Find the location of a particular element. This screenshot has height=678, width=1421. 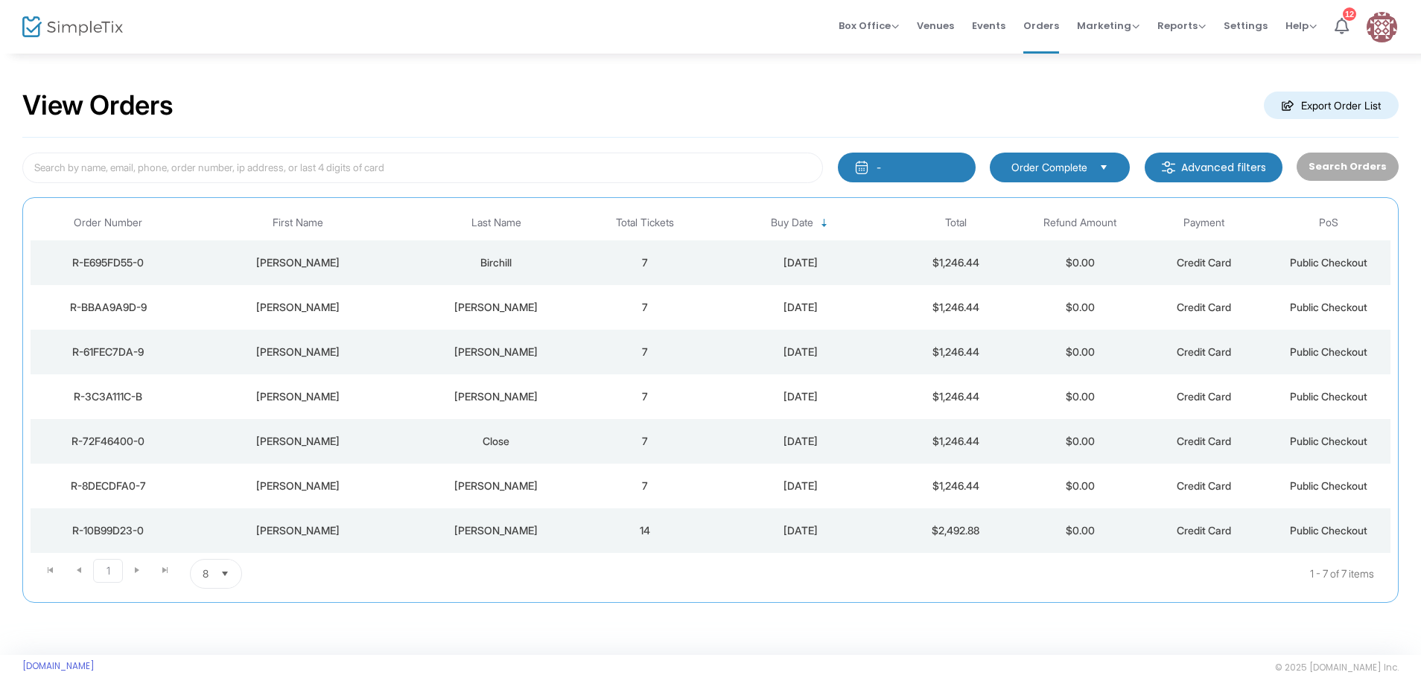

div: Larry is located at coordinates (297, 352).